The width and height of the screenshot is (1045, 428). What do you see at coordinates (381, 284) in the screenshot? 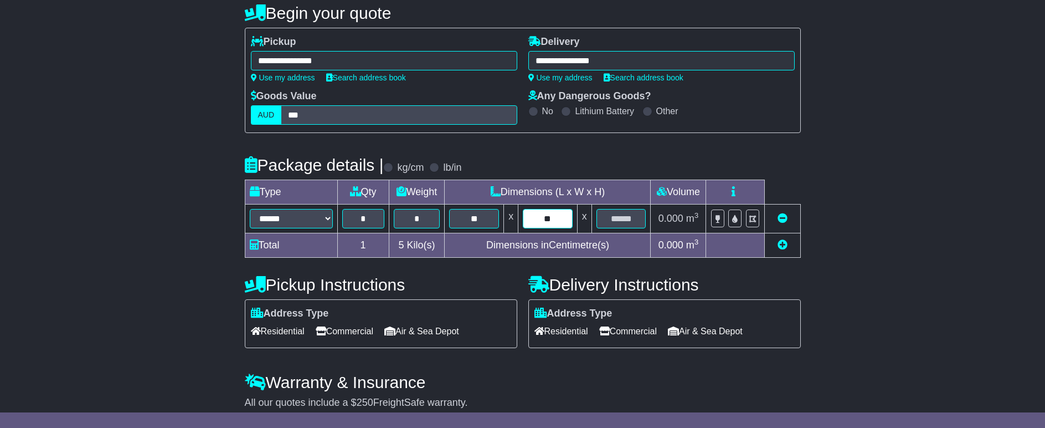
I see `h4: Pickup Instructions` at bounding box center [381, 284].